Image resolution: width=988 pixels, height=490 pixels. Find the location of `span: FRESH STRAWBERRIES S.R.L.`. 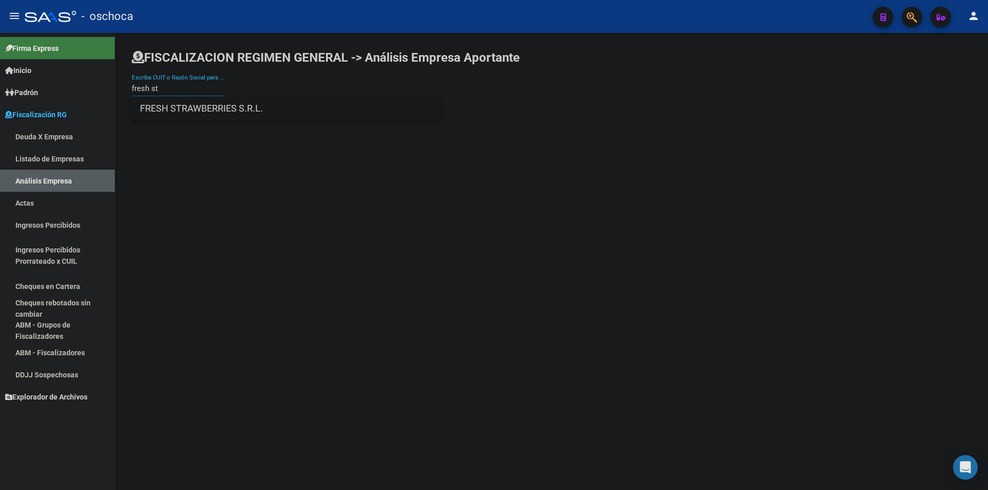

span: FRESH STRAWBERRIES S.R.L. is located at coordinates (286, 109).